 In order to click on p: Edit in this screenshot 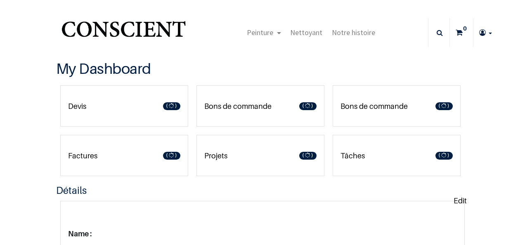, I will do `click(461, 201)`.